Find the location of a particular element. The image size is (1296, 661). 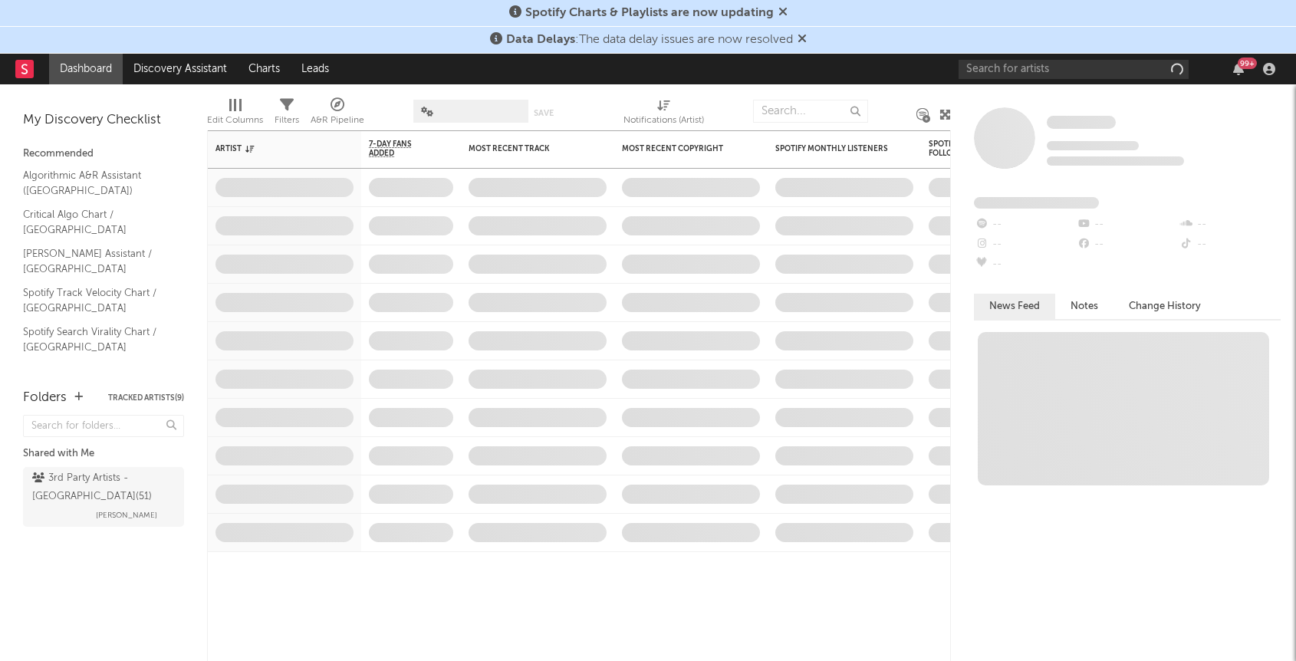

input: Search... is located at coordinates (811, 111).